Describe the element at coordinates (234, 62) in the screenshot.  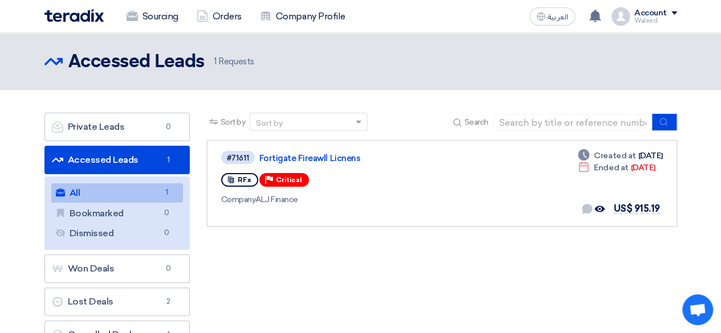
I see `span: Requests` at that location.